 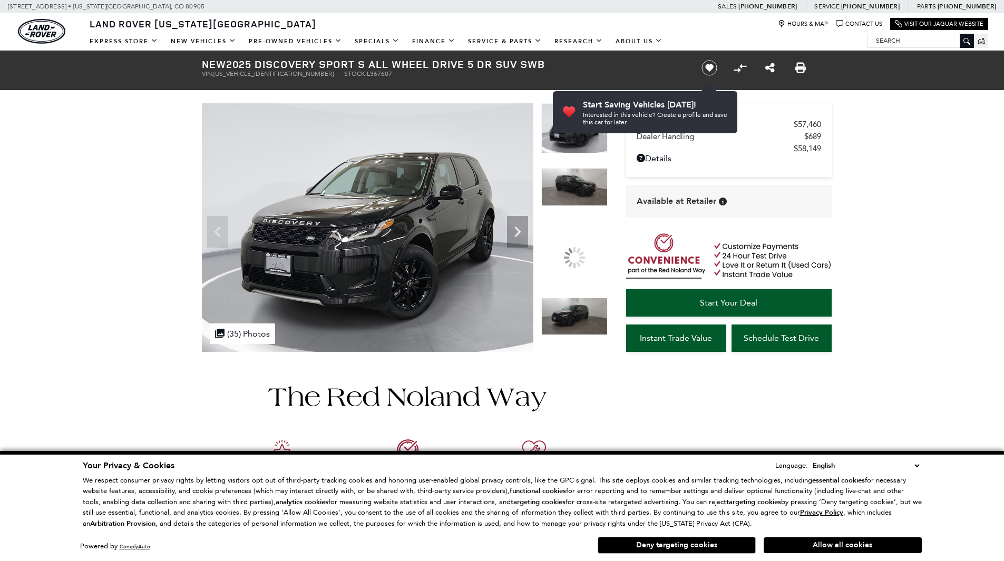 I want to click on a: Hours & Map, so click(x=802, y=24).